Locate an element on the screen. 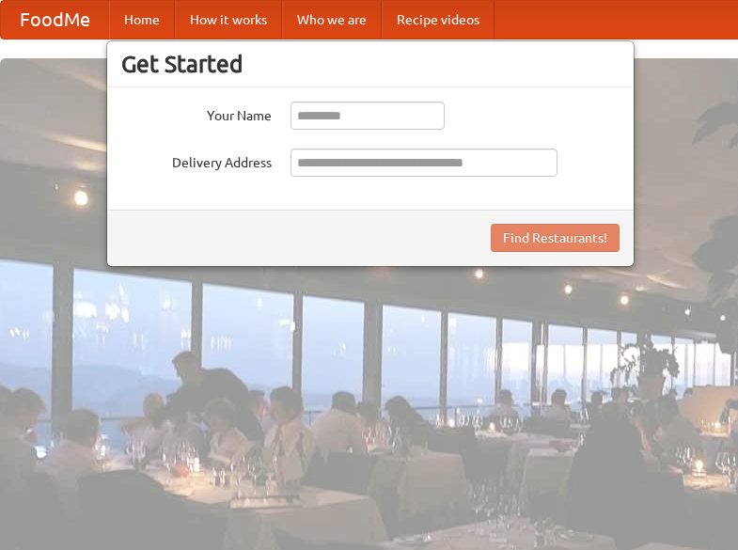 The height and width of the screenshot is (550, 738). a: Who we are is located at coordinates (332, 20).